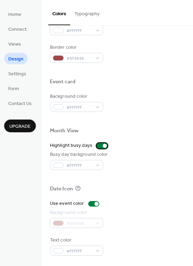 This screenshot has height=266, width=193. Describe the element at coordinates (63, 82) in the screenshot. I see `div: Event card` at that location.